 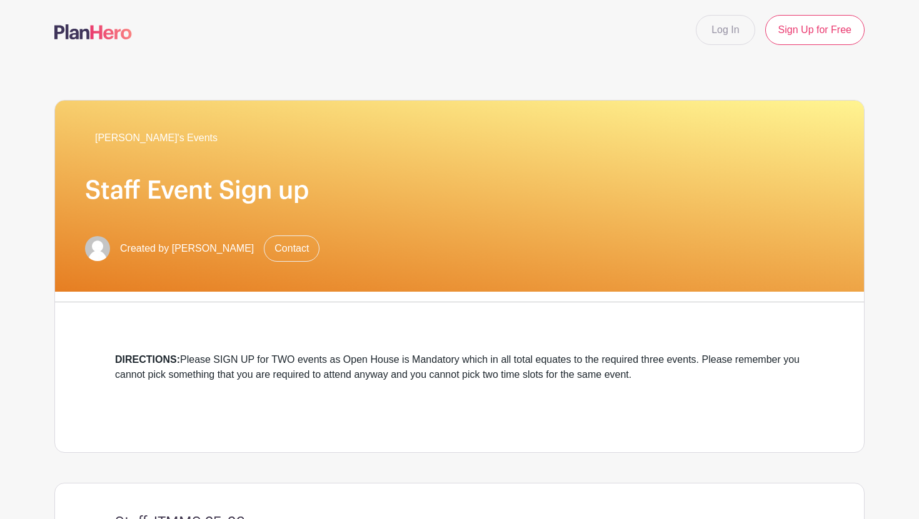 I want to click on img: default-ce2991bfa6775e67f084385cd625a349d9dcbb7a52a09fb2fda1e96e2d18dcdb.png, so click(x=97, y=249).